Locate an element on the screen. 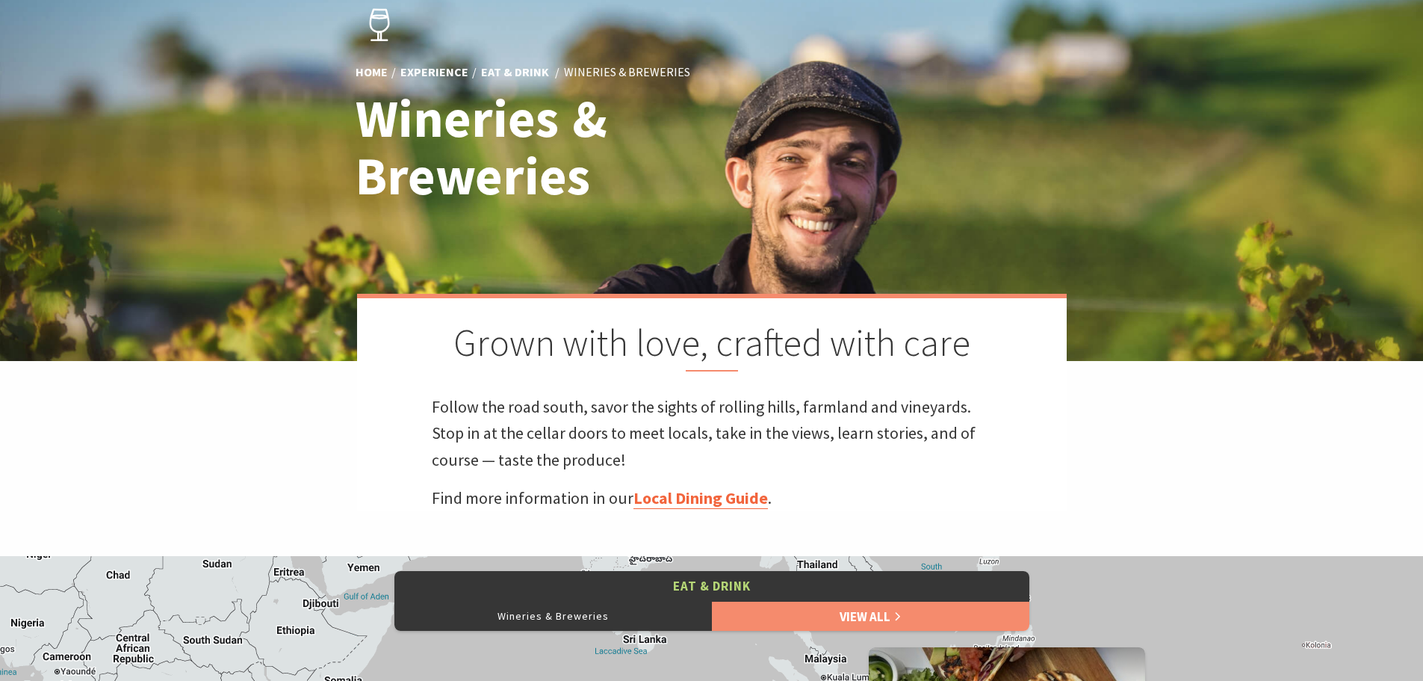 This screenshot has width=1423, height=681. p: Follow the road south, savor the sights of rolling hills, farmland and vineyards. Stop in at the ... is located at coordinates (712, 433).